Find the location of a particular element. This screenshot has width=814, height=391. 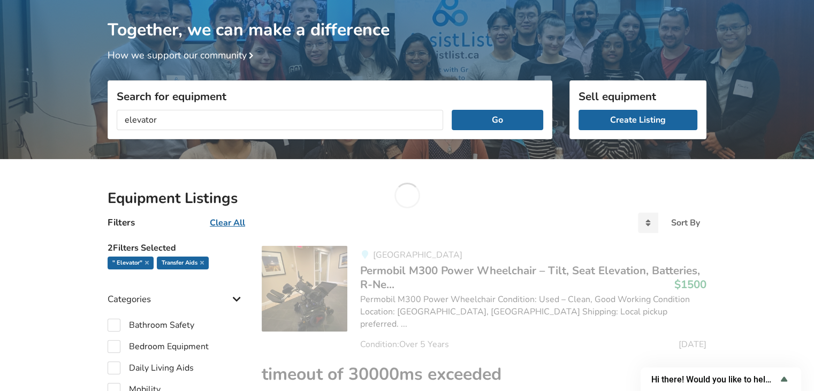

h3: Search for equipment is located at coordinates (330, 96).